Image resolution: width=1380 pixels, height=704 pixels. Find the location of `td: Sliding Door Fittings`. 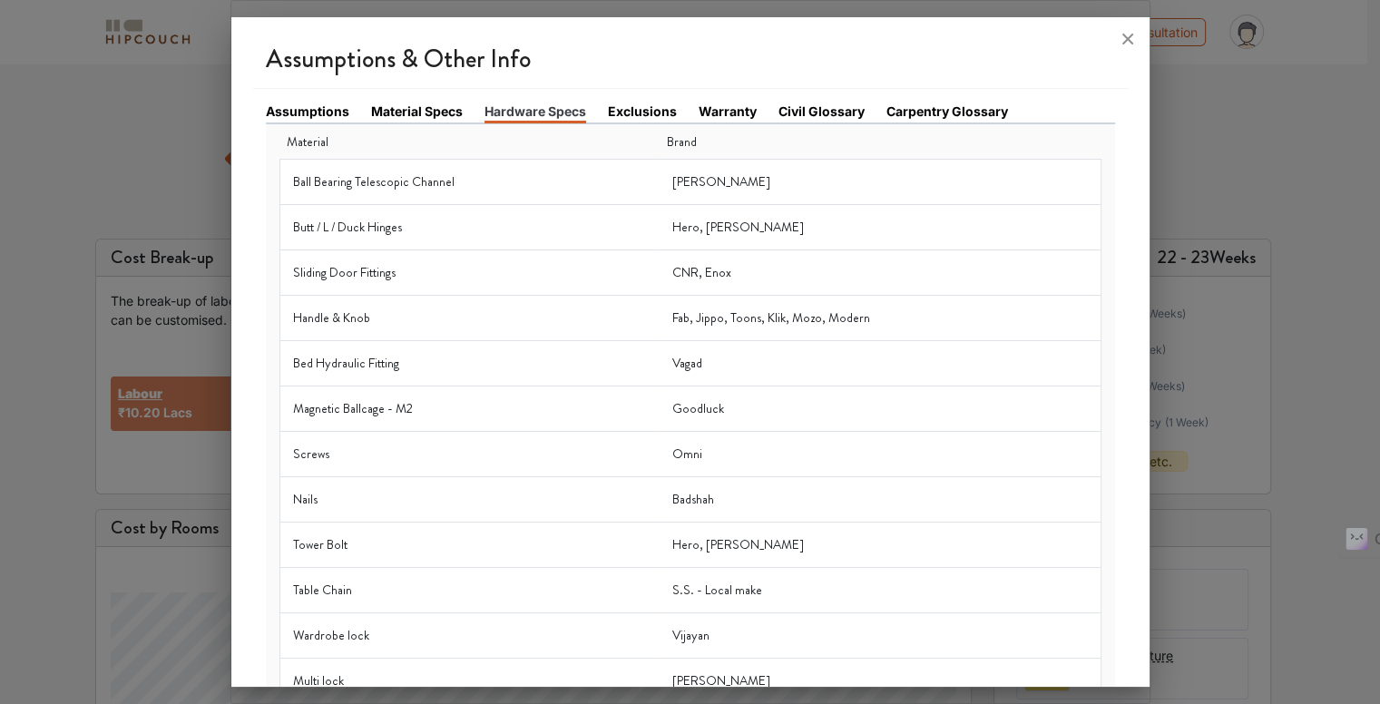

td: Sliding Door Fittings is located at coordinates (469, 273).